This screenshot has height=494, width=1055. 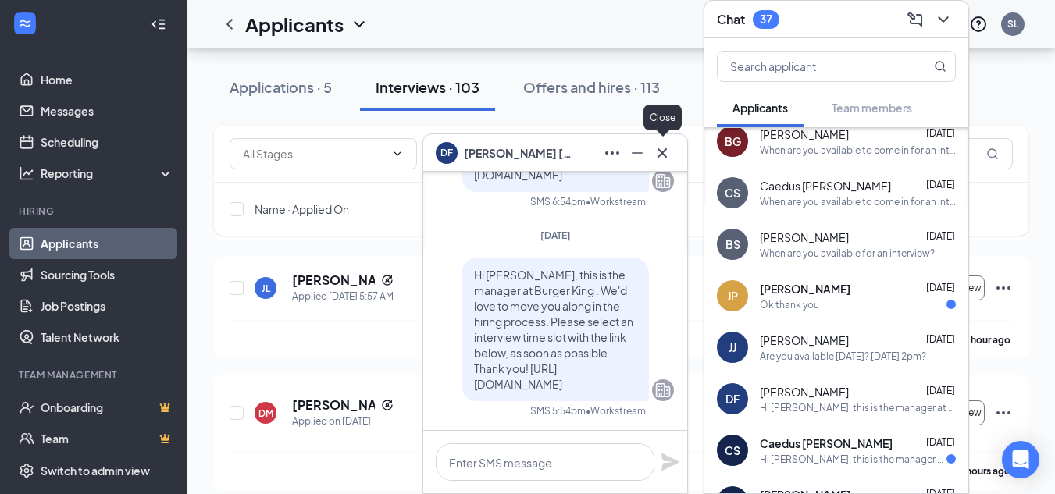 I want to click on div: DF, so click(x=733, y=399).